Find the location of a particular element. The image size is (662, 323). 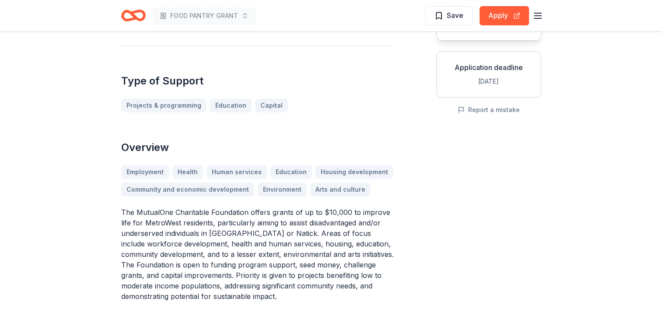

h2: Type of Support is located at coordinates (258, 81).